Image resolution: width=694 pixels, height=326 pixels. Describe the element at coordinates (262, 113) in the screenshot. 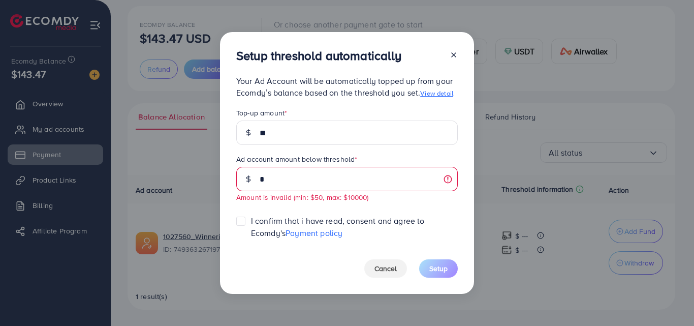

I see `label: Top-up amount` at that location.